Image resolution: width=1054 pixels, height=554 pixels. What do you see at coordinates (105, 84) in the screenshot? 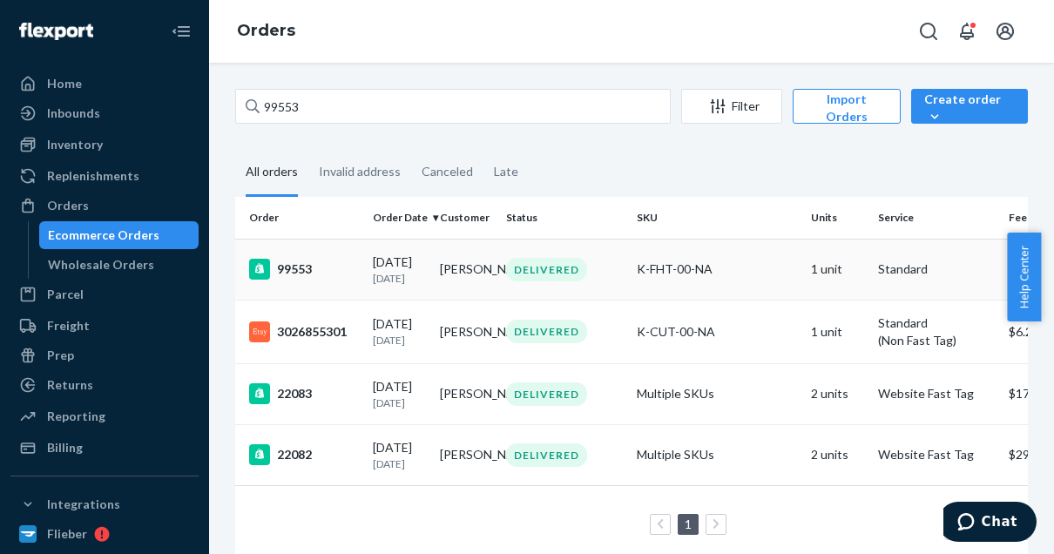
I see `a: Home` at bounding box center [105, 84].